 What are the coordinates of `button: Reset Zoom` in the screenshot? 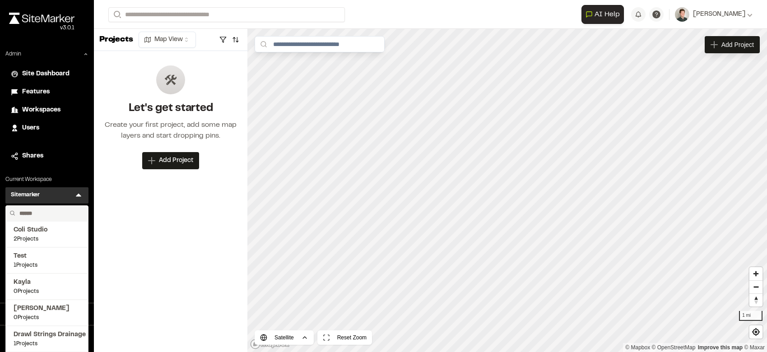 It's located at (345, 338).